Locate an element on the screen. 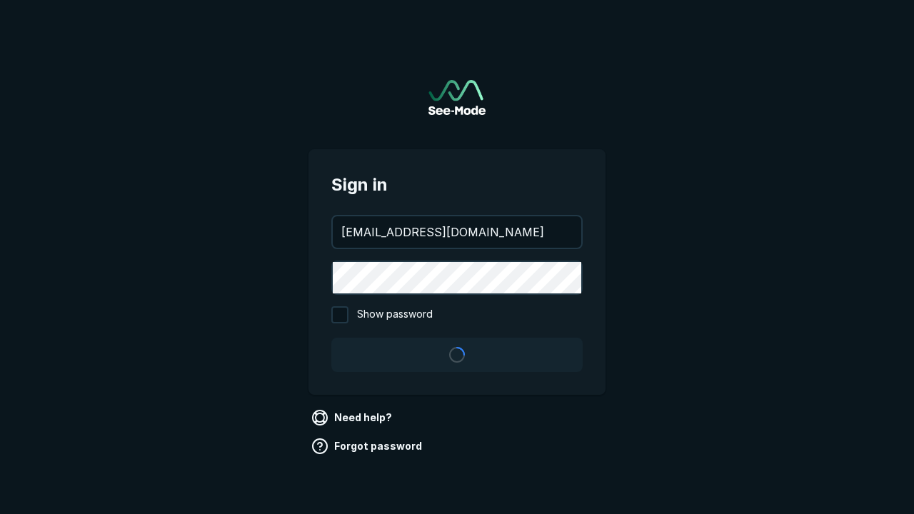  span: Sign in is located at coordinates (457, 185).